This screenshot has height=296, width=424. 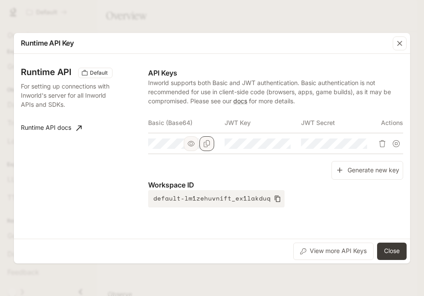 What do you see at coordinates (392, 252) in the screenshot?
I see `button: Close` at bounding box center [392, 252].